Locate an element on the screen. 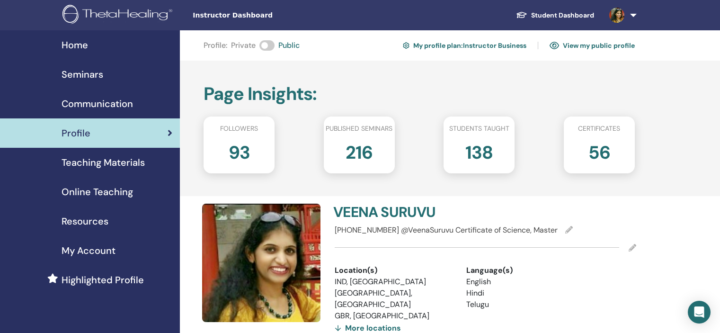 The image size is (720, 333). span: Private is located at coordinates (243, 45).